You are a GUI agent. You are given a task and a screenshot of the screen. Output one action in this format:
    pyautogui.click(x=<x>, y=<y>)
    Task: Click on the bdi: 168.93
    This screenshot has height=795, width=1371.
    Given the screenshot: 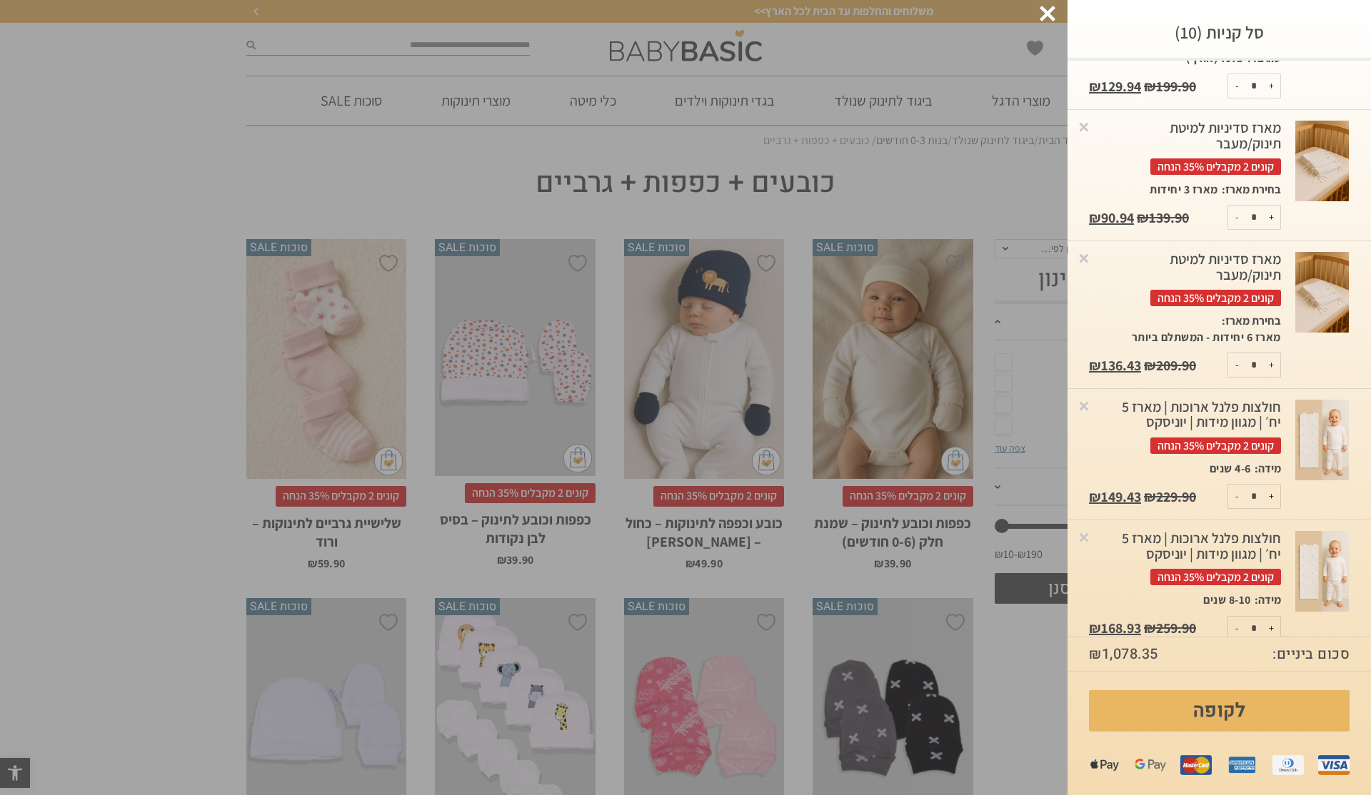 What is the action you would take?
    pyautogui.click(x=1115, y=628)
    